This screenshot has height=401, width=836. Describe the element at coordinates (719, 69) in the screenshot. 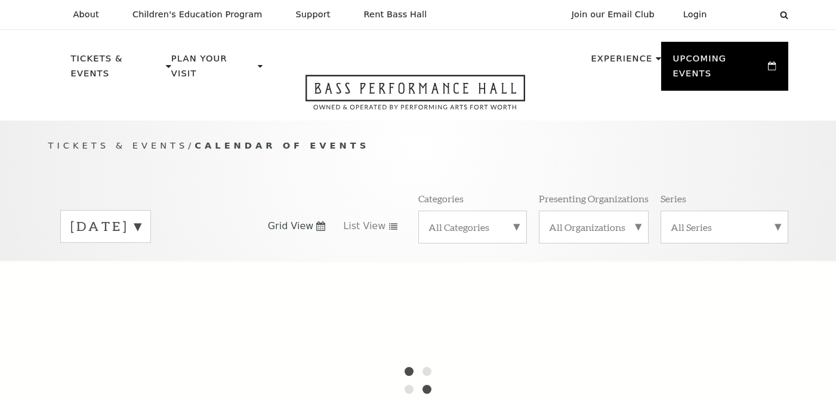

I see `p: Upcoming Events` at that location.